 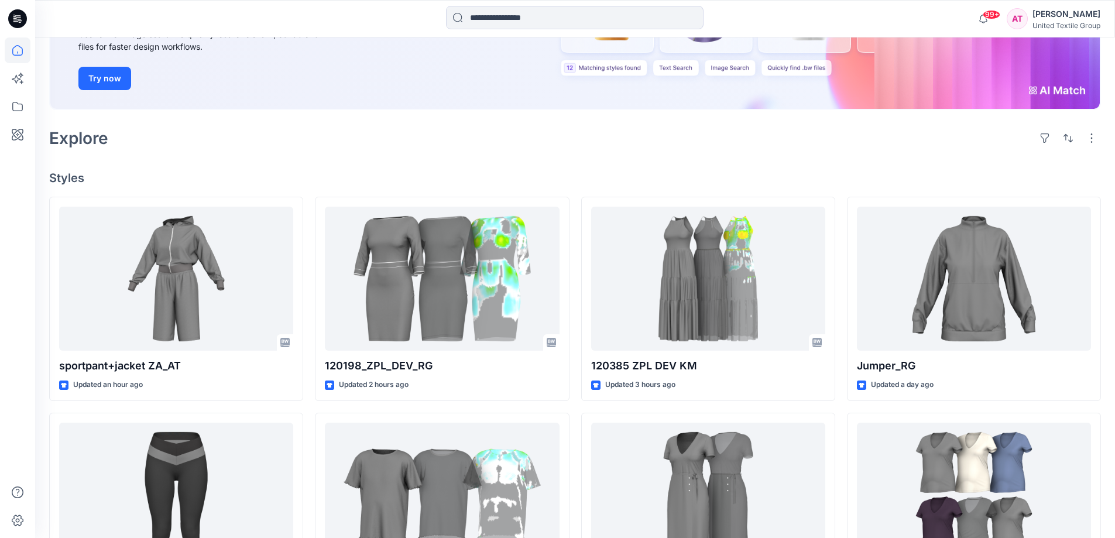 I want to click on div: Use text or image search to quickly locate relevant, editable .bw files for faster design workflows., so click(x=210, y=40).